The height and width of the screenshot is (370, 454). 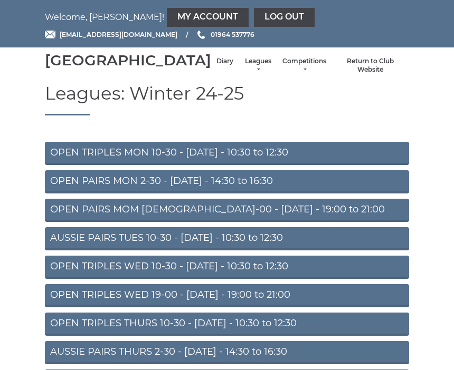 What do you see at coordinates (225, 34) in the screenshot?
I see `a: Phone us 01964 537776` at bounding box center [225, 34].